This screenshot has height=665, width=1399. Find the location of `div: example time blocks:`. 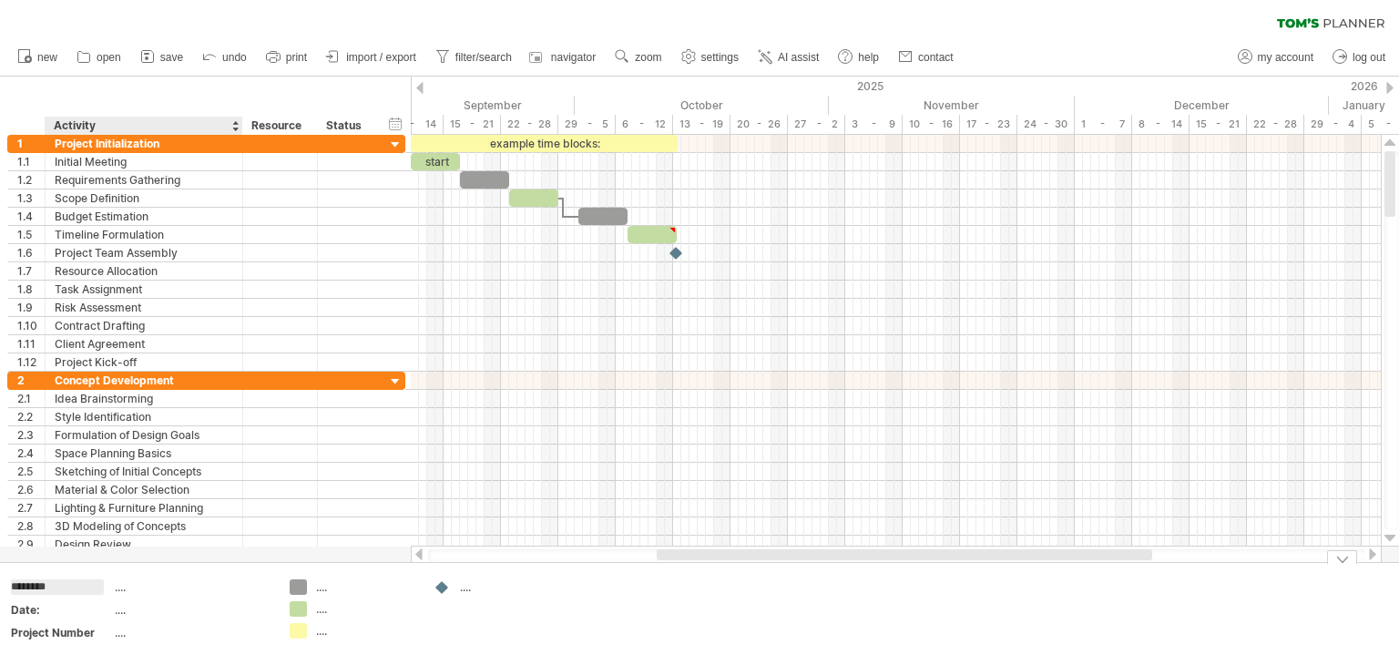

div: example time blocks: is located at coordinates (544, 143).